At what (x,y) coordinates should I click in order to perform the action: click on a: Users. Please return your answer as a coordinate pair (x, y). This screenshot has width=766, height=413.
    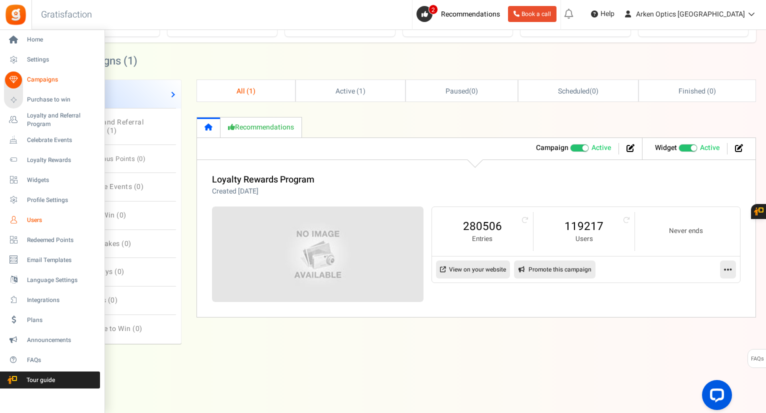
    Looking at the image, I should click on (52, 220).